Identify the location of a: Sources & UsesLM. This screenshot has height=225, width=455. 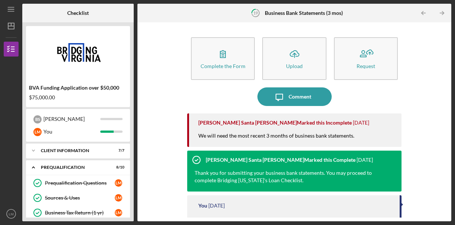
(78, 198).